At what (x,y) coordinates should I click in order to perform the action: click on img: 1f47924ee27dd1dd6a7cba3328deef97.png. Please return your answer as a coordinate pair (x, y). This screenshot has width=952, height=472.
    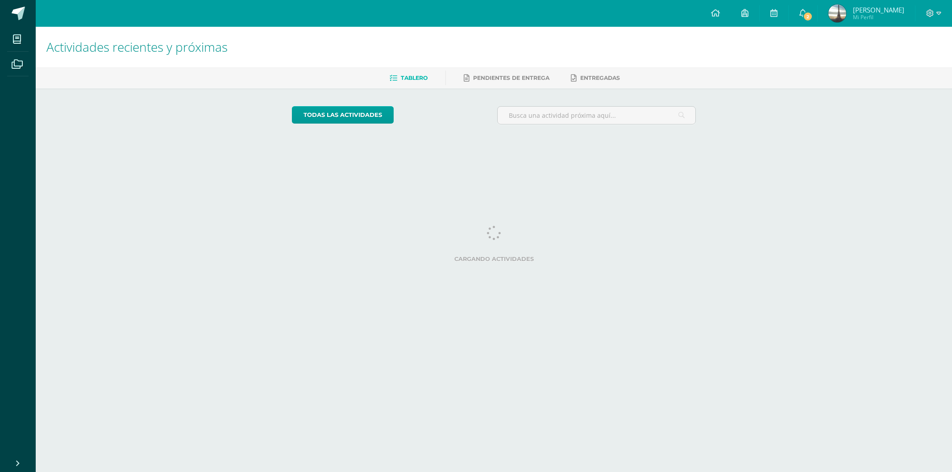
    Looking at the image, I should click on (837, 13).